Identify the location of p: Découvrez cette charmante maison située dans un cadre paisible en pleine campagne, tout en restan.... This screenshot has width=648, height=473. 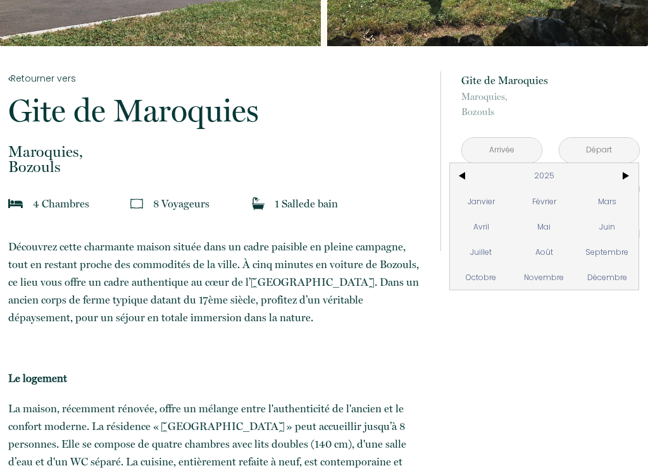
(216, 282).